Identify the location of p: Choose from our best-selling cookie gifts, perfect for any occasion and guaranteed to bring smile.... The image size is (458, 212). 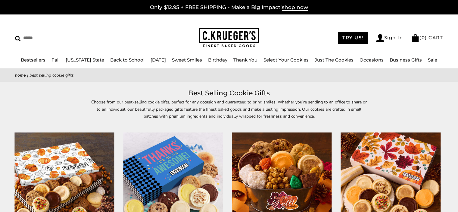
(229, 112).